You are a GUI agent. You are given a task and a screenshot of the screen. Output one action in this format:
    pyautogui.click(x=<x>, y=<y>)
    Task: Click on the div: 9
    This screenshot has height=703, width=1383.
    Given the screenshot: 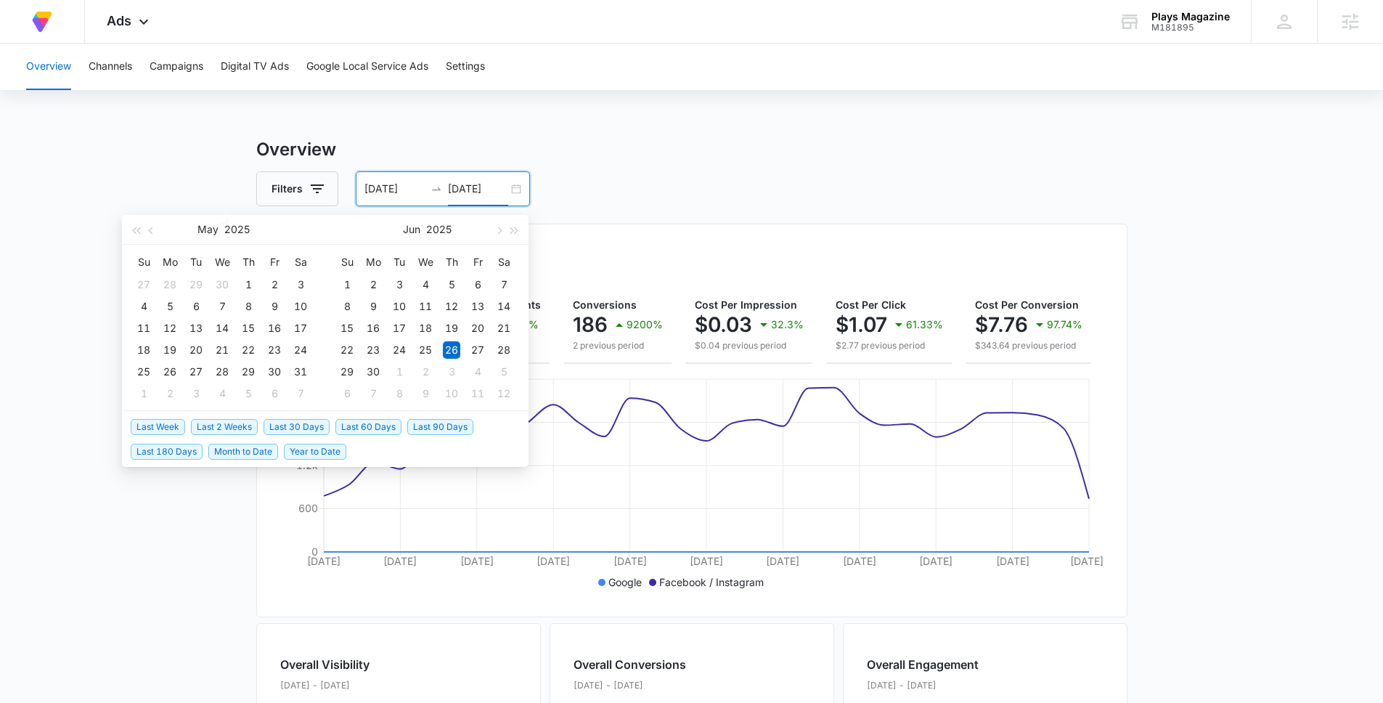 What is the action you would take?
    pyautogui.click(x=373, y=306)
    